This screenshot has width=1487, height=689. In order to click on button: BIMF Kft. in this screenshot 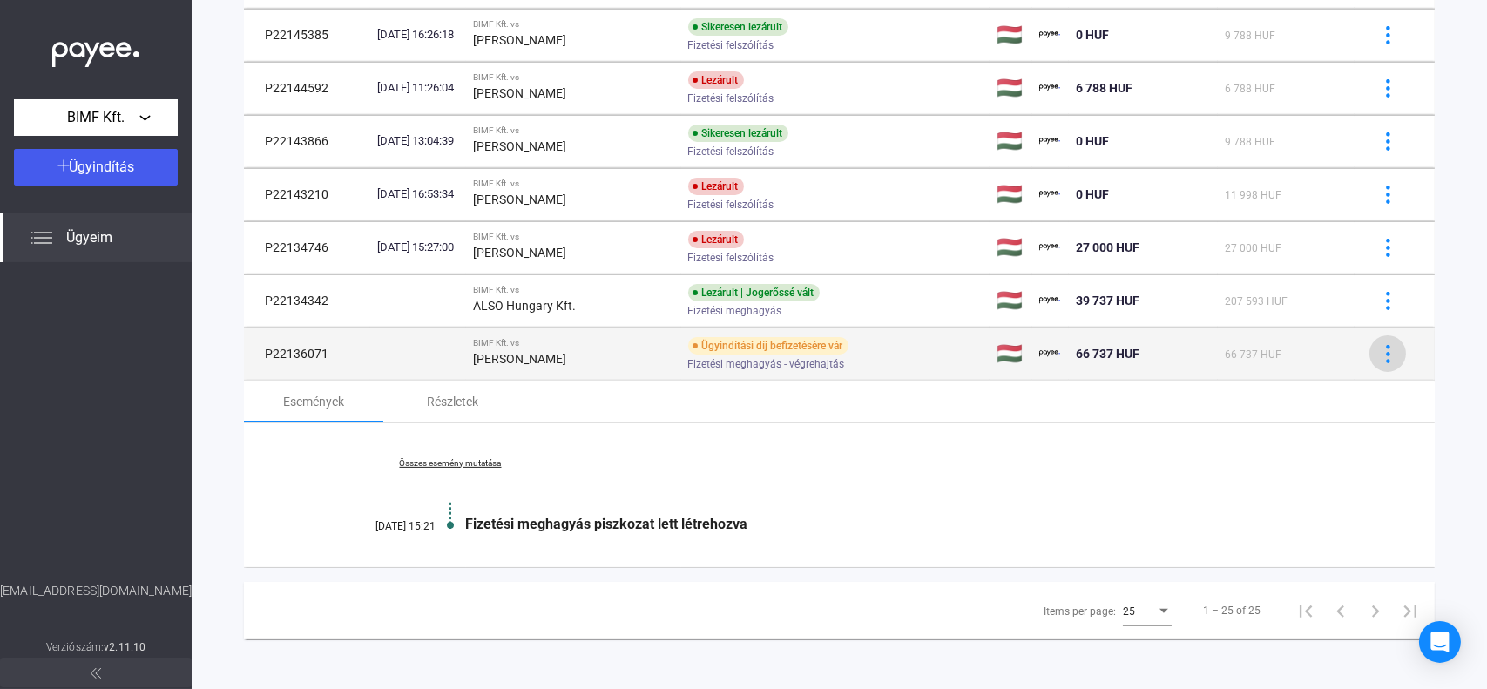, I will do `click(96, 118)`.